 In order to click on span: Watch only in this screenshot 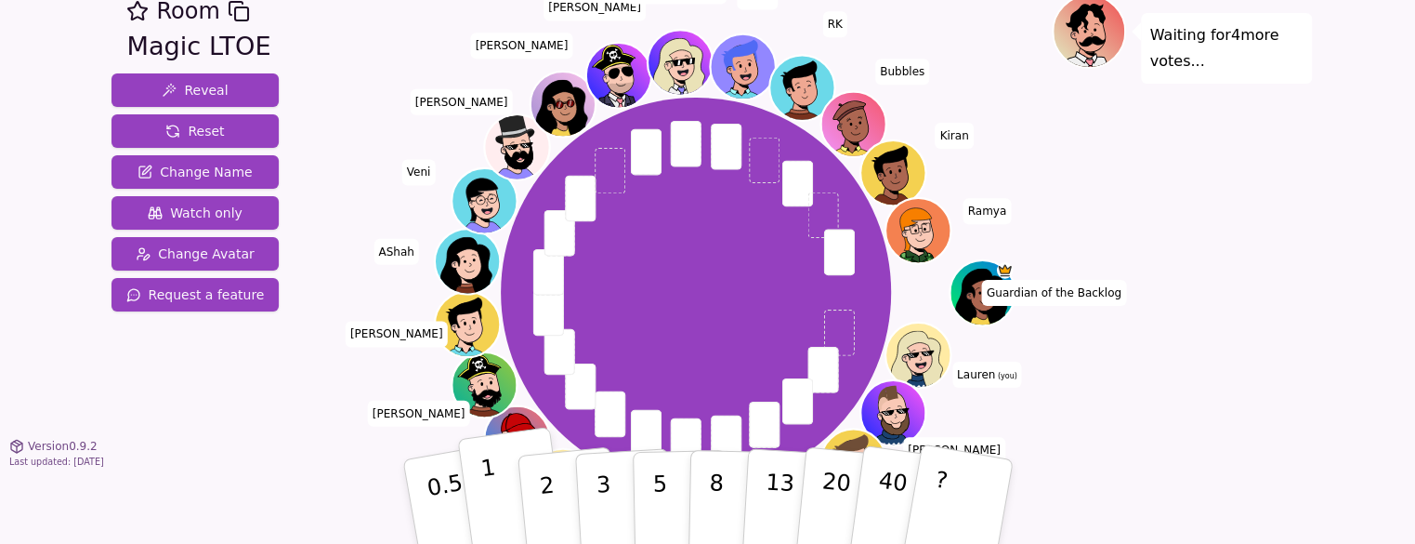, I will do `click(195, 213)`.